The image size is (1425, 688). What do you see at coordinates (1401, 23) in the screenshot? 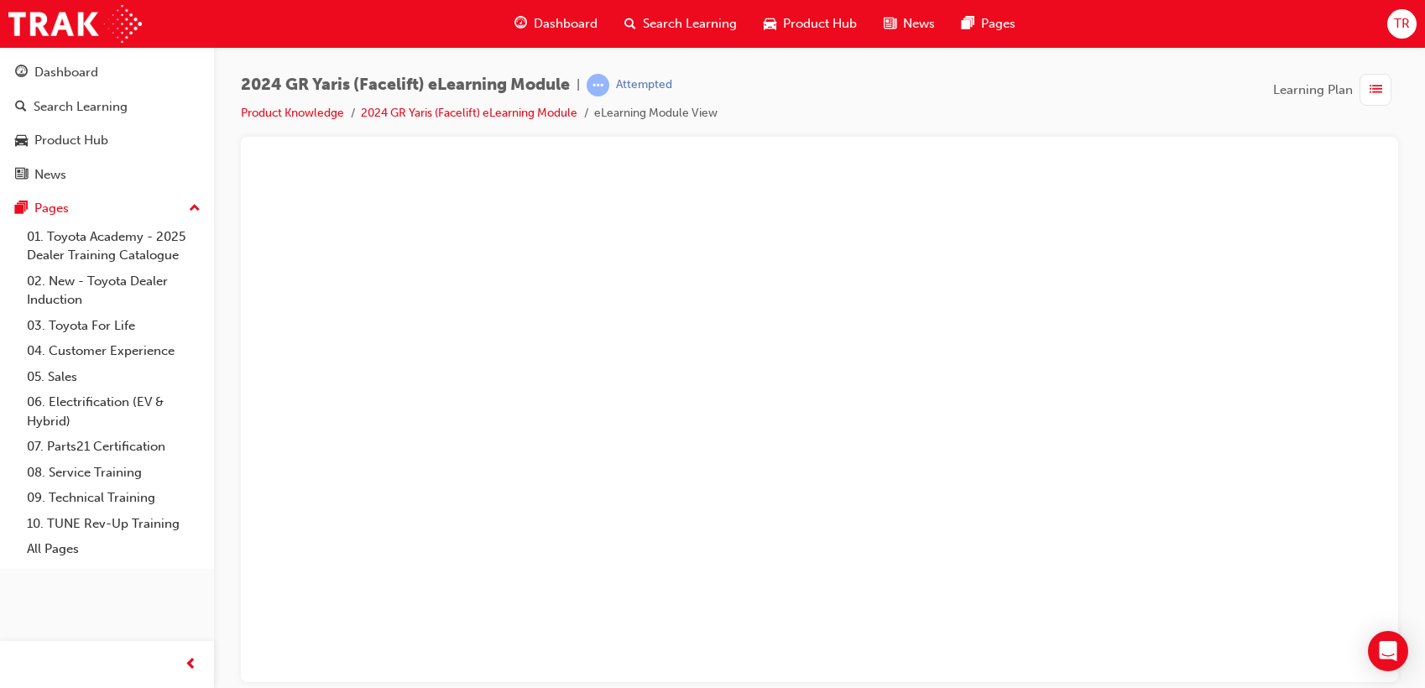
I see `span: TR` at bounding box center [1401, 23].